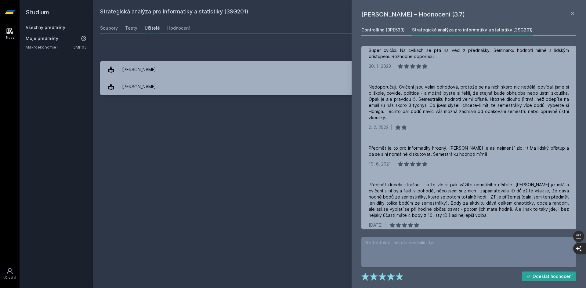 The height and width of the screenshot is (288, 586). Describe the element at coordinates (45, 27) in the screenshot. I see `a: Všechny předměty` at that location.